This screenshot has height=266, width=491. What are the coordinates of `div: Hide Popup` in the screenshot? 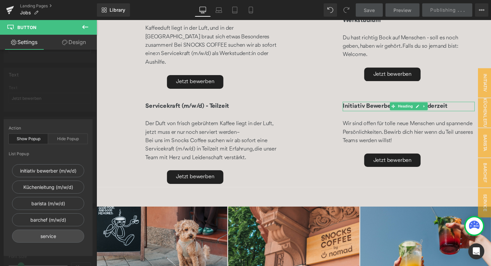 It's located at (68, 139).